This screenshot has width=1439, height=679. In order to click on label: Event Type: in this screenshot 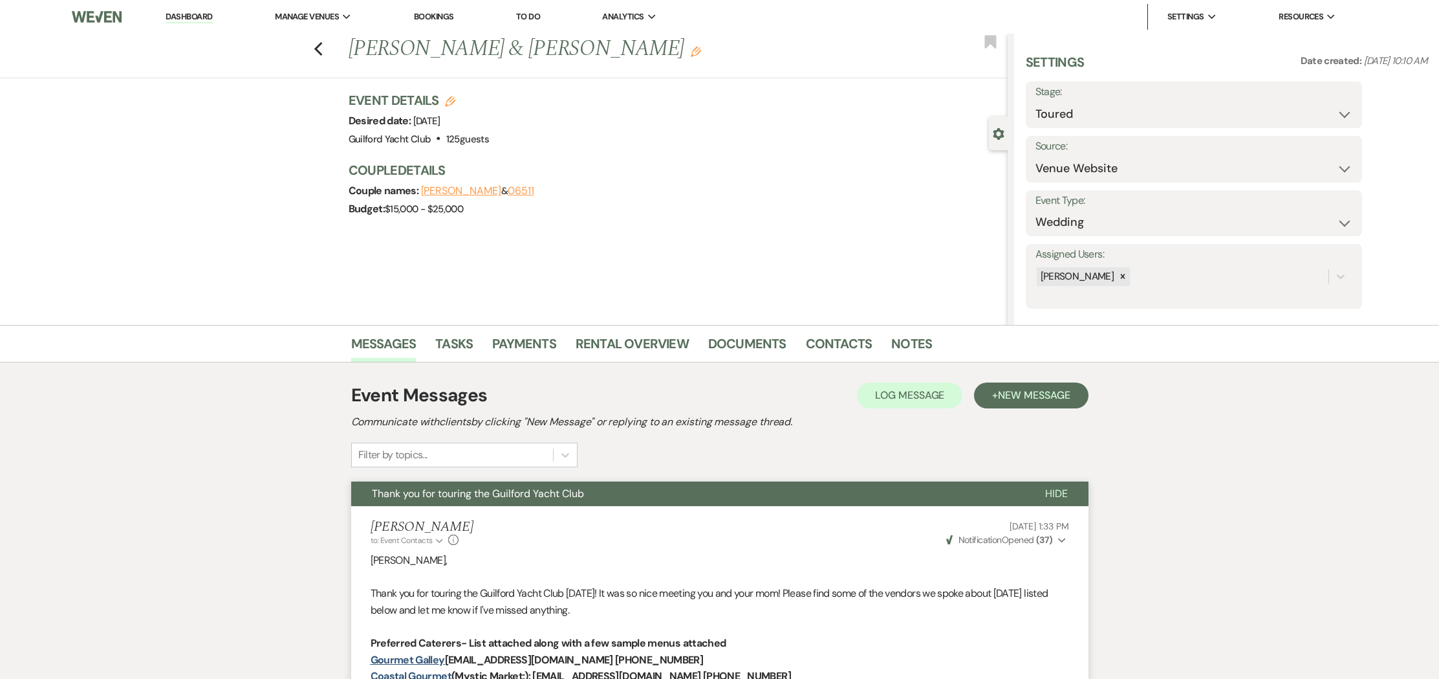, I will do `click(1194, 201)`.